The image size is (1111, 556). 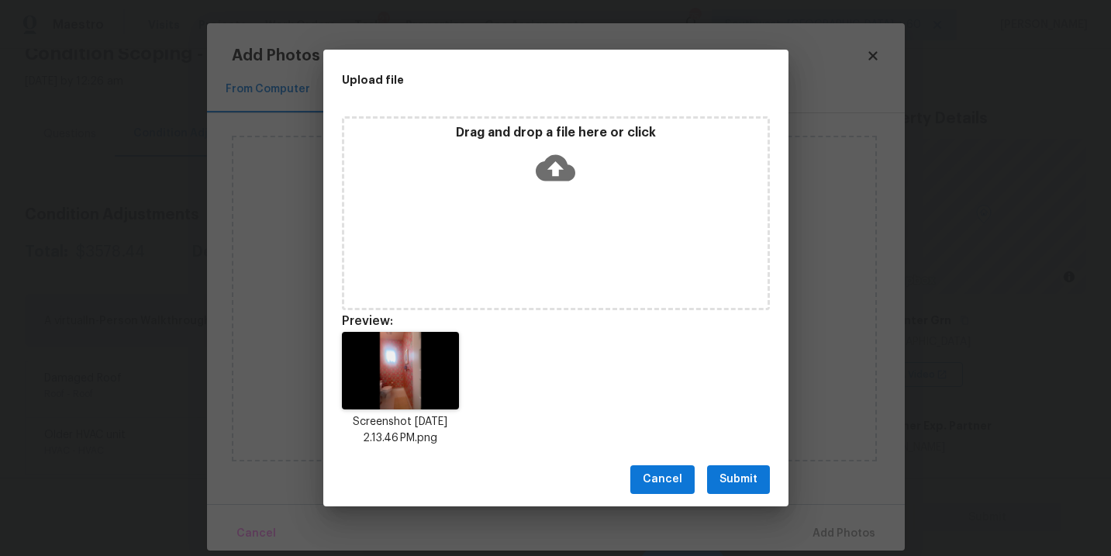 What do you see at coordinates (401, 371) in the screenshot?
I see `img: wHo+czn9T0ncAAAAABJRU5ErkJggg==` at bounding box center [401, 371].